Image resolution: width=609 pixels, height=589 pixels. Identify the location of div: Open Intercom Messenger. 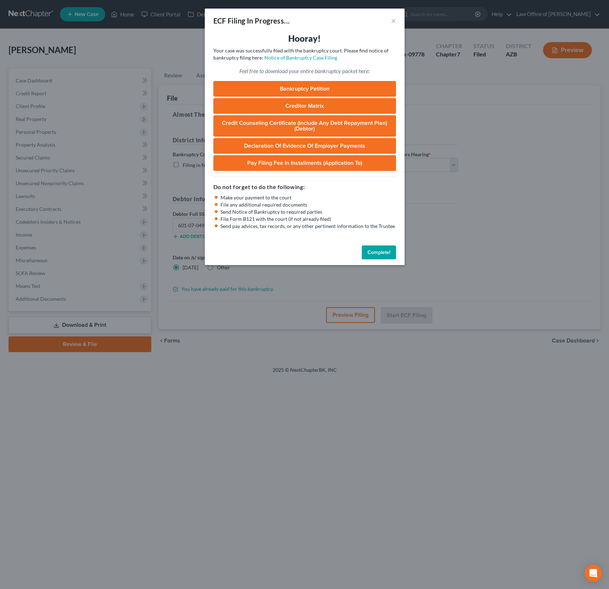
(593, 573).